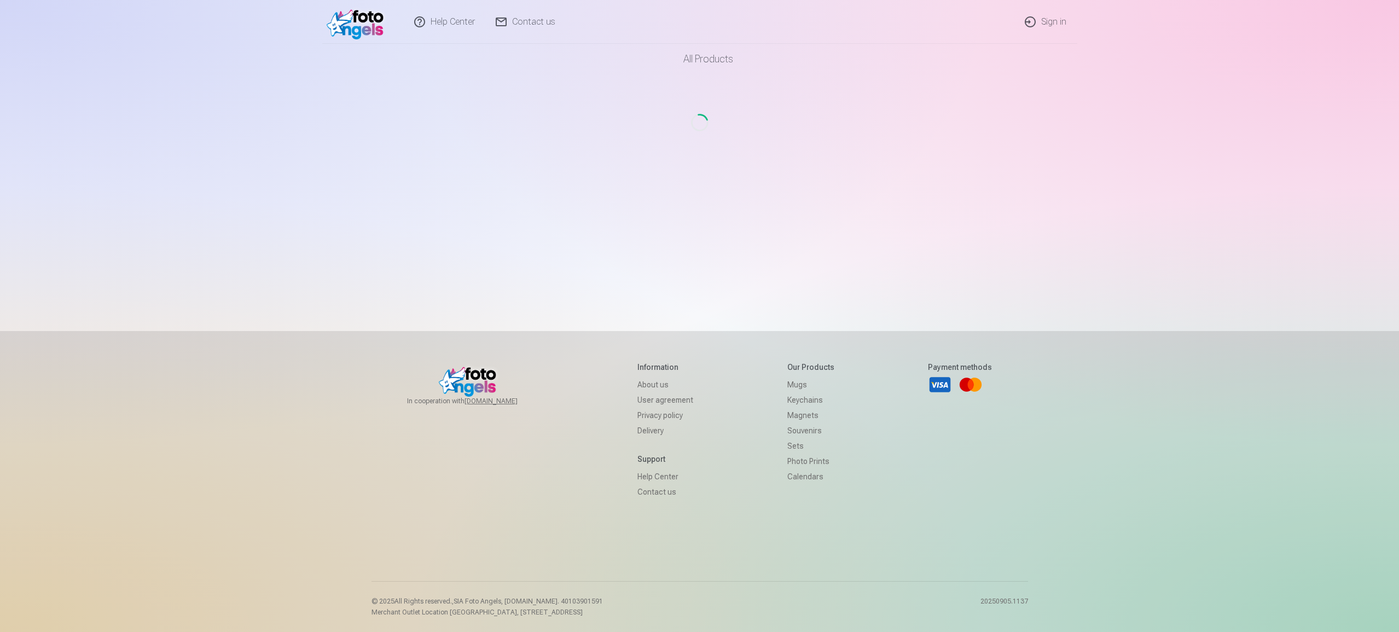 The width and height of the screenshot is (1399, 632). What do you see at coordinates (475, 401) in the screenshot?
I see `span: In cooperation with` at bounding box center [475, 401].